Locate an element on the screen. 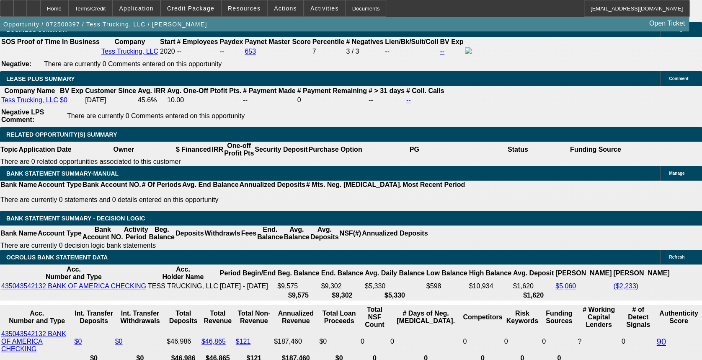 The height and width of the screenshot is (360, 702). th: Annualized Revenue is located at coordinates (296, 317).